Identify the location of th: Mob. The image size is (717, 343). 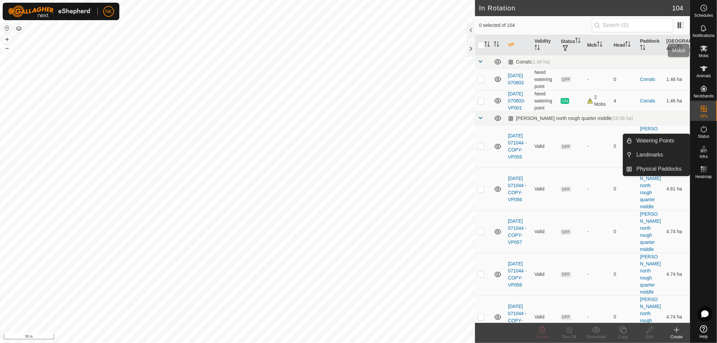
(597, 45).